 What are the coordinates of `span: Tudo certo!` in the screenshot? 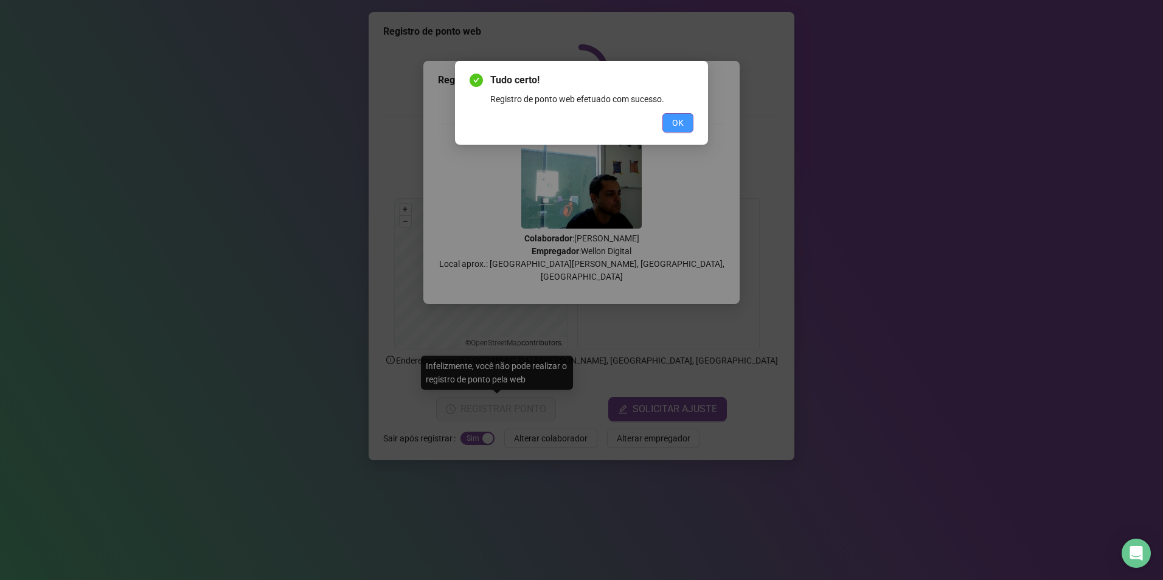 It's located at (592, 80).